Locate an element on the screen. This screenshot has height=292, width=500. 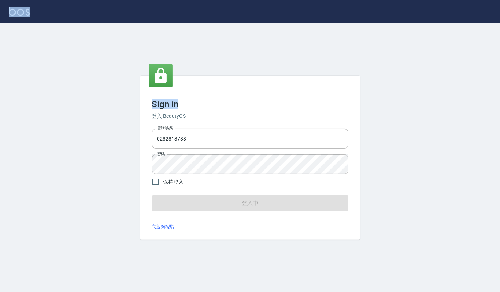
img: Logo is located at coordinates (19, 11).